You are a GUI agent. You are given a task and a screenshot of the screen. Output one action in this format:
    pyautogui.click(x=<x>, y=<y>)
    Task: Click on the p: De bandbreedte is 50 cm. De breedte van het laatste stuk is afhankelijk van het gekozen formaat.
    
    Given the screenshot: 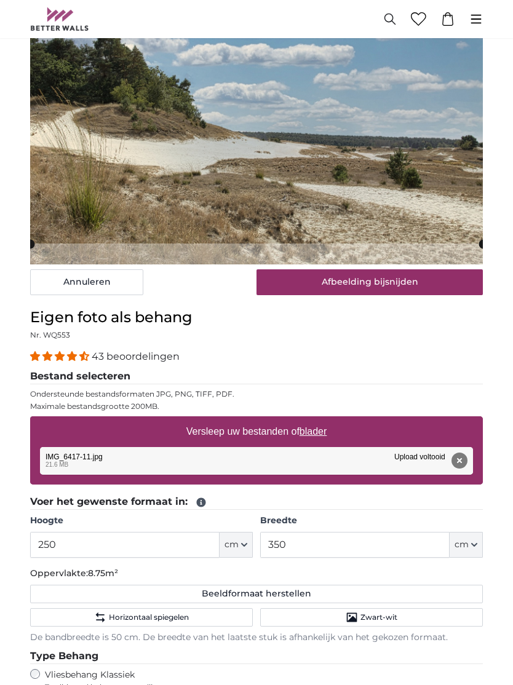 What is the action you would take?
    pyautogui.click(x=257, y=639)
    